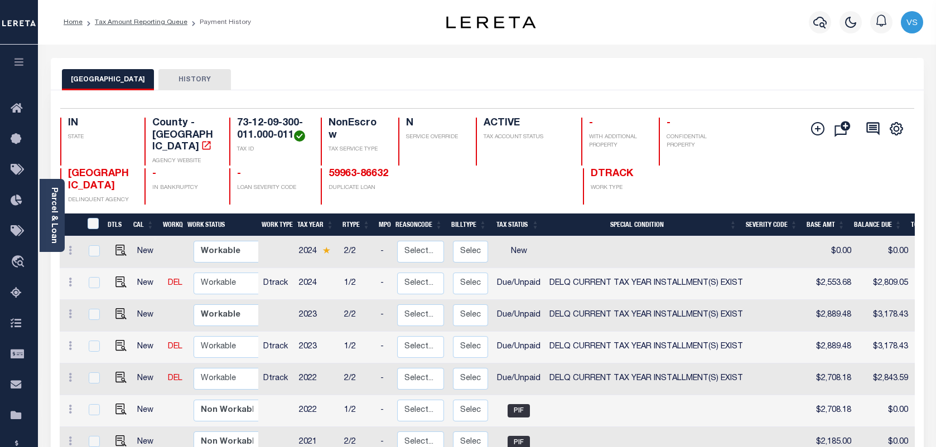  What do you see at coordinates (70, 225) in the screenshot?
I see `th: &nbsp;&nbsp;&nbsp;&nbsp;&nbsp;&nbsp;&nbsp;&nbsp;&nbsp;&nbsp;` at bounding box center [70, 225].